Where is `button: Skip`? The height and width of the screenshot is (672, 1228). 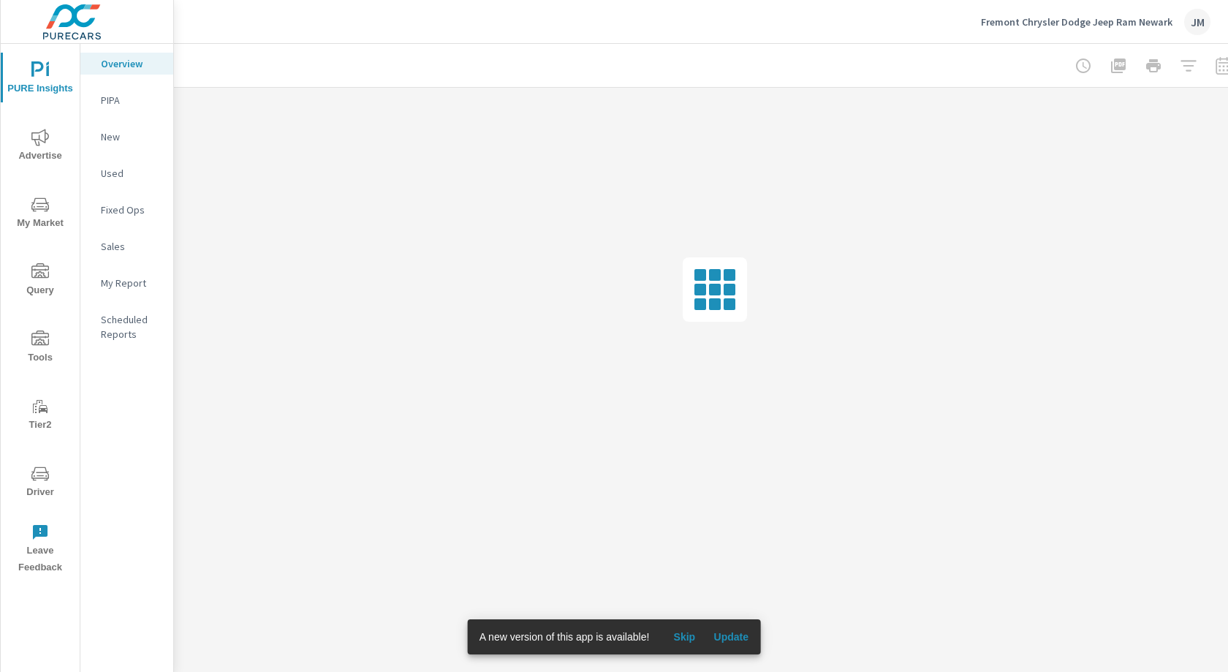 button: Skip is located at coordinates (684, 637).